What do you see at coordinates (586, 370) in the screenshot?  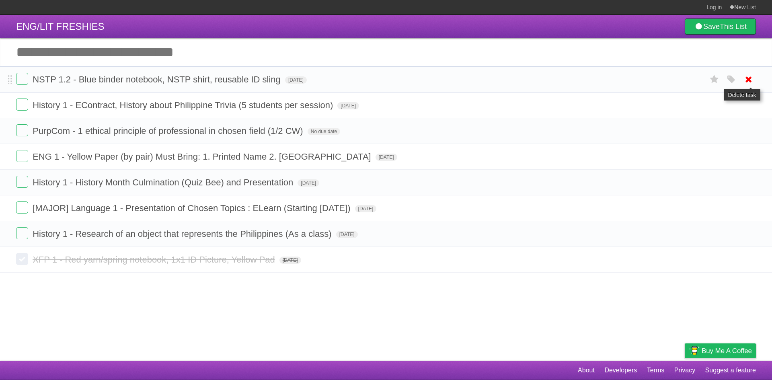 I see `a: About` at bounding box center [586, 370].